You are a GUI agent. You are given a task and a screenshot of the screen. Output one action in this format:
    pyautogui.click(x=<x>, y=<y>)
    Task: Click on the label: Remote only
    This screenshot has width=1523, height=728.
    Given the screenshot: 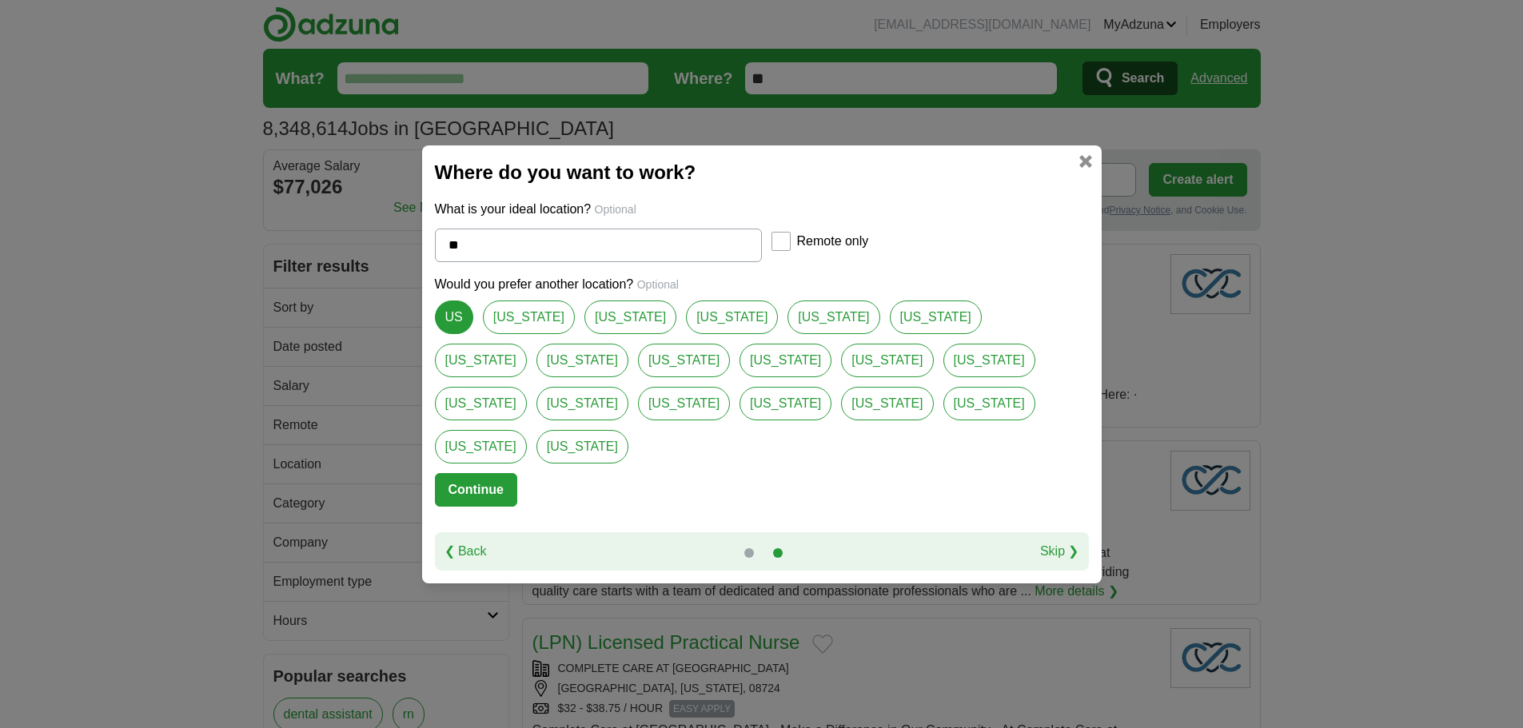 What is the action you would take?
    pyautogui.click(x=833, y=241)
    